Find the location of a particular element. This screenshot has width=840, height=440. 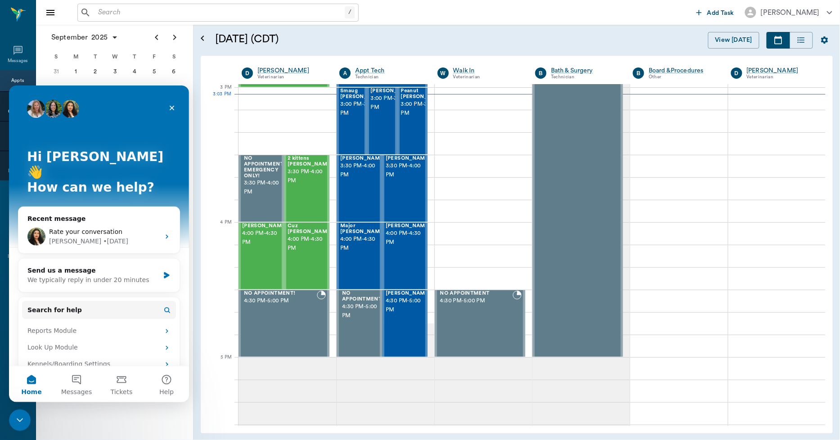

div: Close is located at coordinates (163, 22).